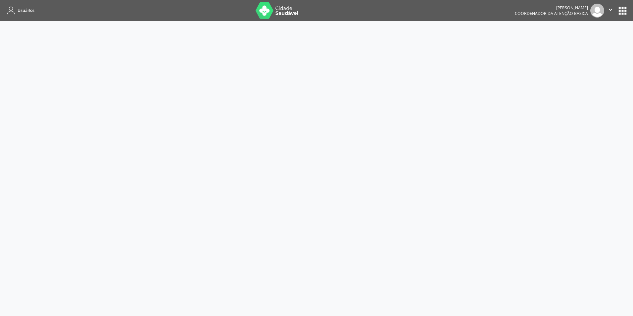 This screenshot has height=316, width=633. Describe the element at coordinates (26, 10) in the screenshot. I see `span: Usuários` at that location.